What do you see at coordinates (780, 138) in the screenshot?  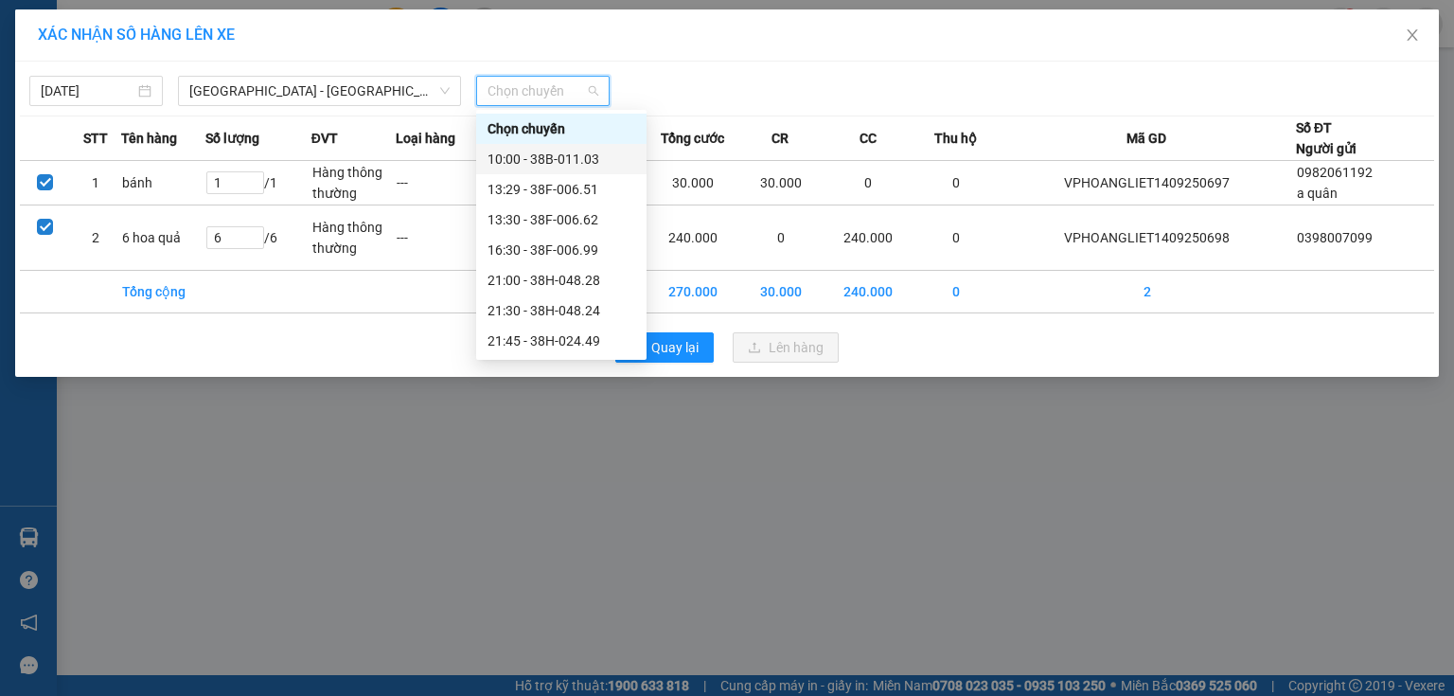 I see `span: CR` at bounding box center [780, 138].